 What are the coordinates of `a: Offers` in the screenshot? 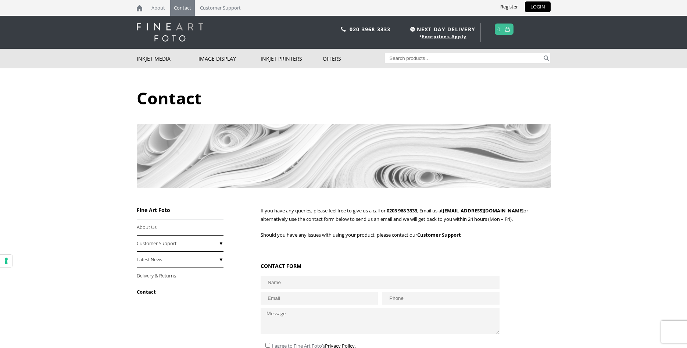 It's located at (354, 58).